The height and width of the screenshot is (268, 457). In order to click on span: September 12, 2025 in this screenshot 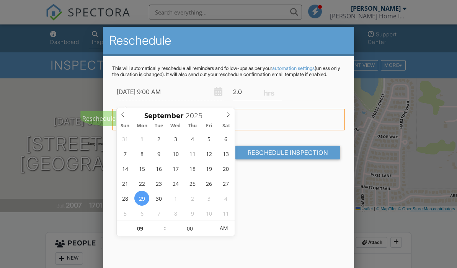, I will do `click(209, 153)`.